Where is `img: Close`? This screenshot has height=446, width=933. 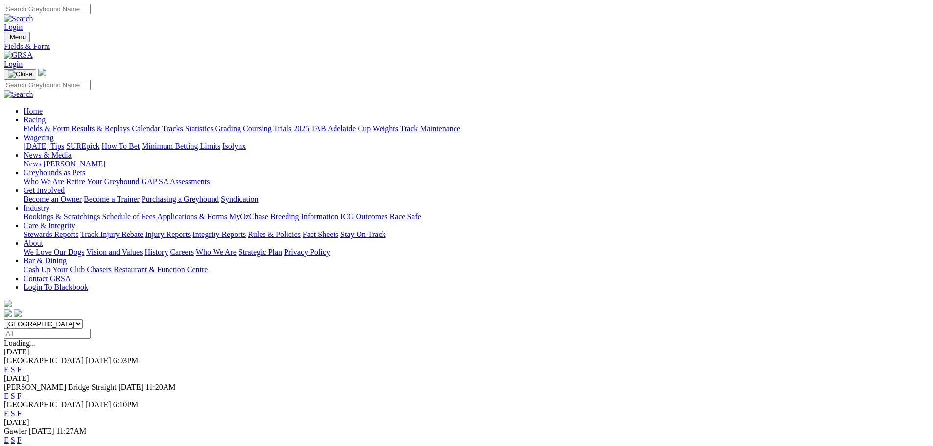 img: Close is located at coordinates (20, 74).